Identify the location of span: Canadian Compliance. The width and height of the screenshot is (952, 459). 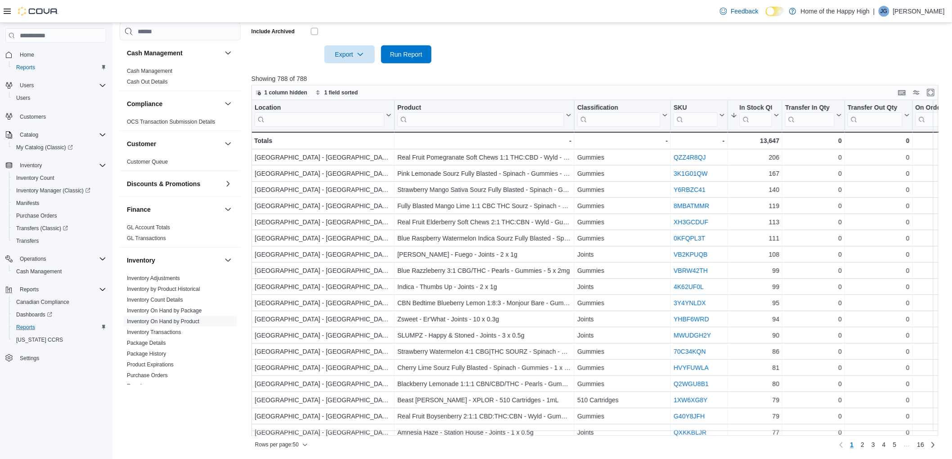
(59, 302).